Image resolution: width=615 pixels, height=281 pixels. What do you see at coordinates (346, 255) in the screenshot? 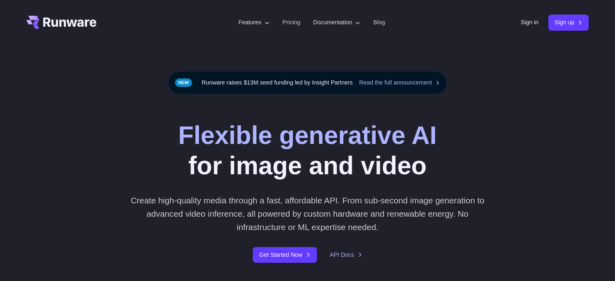
I see `a: API Docs` at bounding box center [346, 255].